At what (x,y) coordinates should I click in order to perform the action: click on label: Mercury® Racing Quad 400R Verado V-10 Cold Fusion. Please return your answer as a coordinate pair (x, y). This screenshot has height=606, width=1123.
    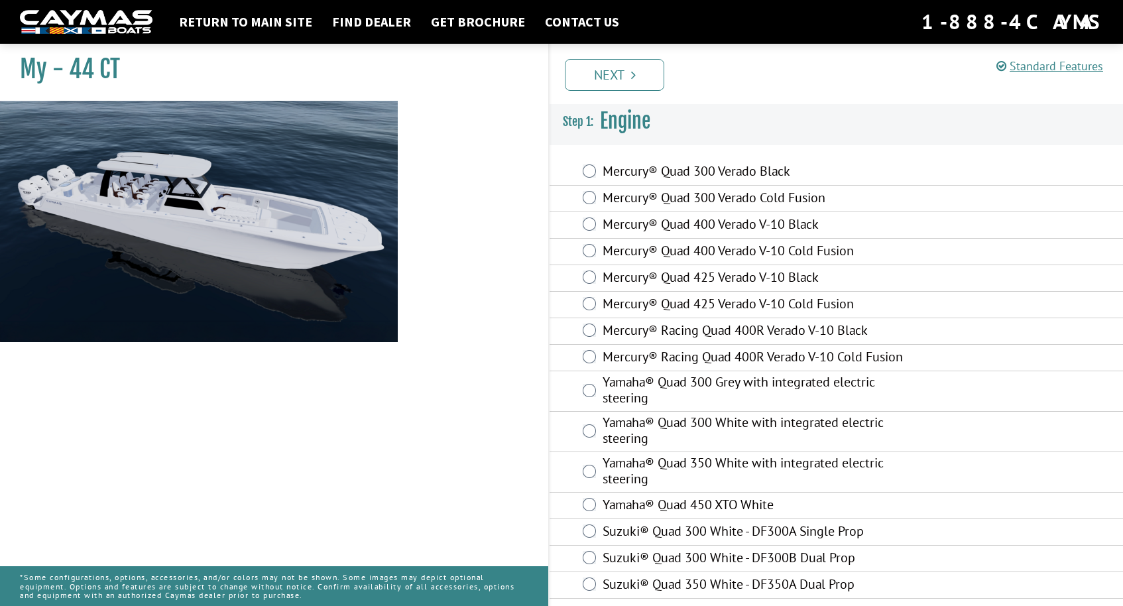
    Looking at the image, I should click on (759, 358).